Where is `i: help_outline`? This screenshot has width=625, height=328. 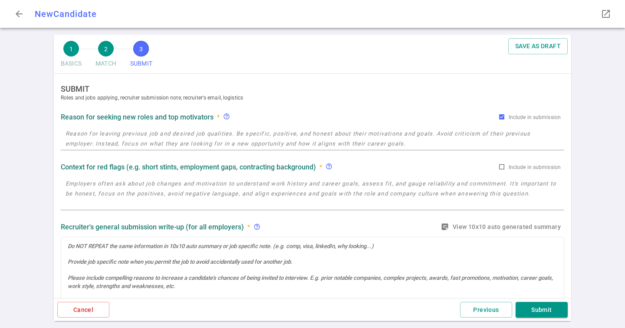 i: help_outline is located at coordinates (227, 116).